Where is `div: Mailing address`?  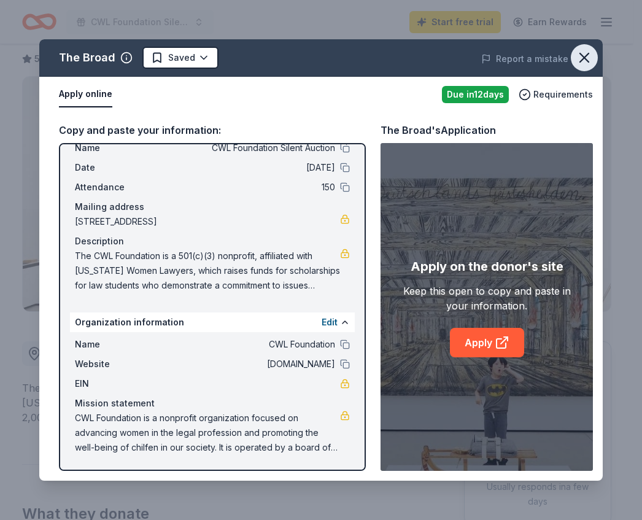 div: Mailing address is located at coordinates (212, 207).